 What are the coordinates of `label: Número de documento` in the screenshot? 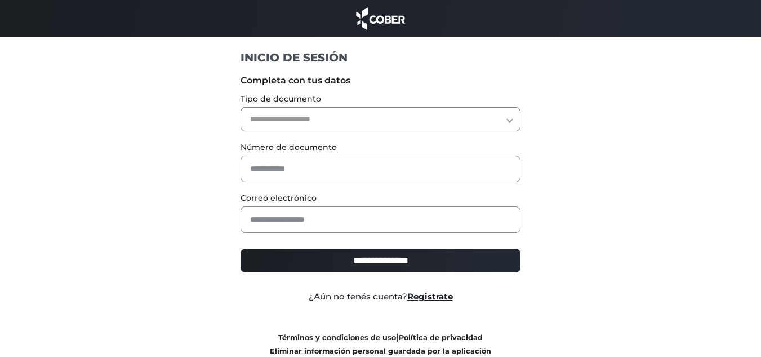 It's located at (380, 147).